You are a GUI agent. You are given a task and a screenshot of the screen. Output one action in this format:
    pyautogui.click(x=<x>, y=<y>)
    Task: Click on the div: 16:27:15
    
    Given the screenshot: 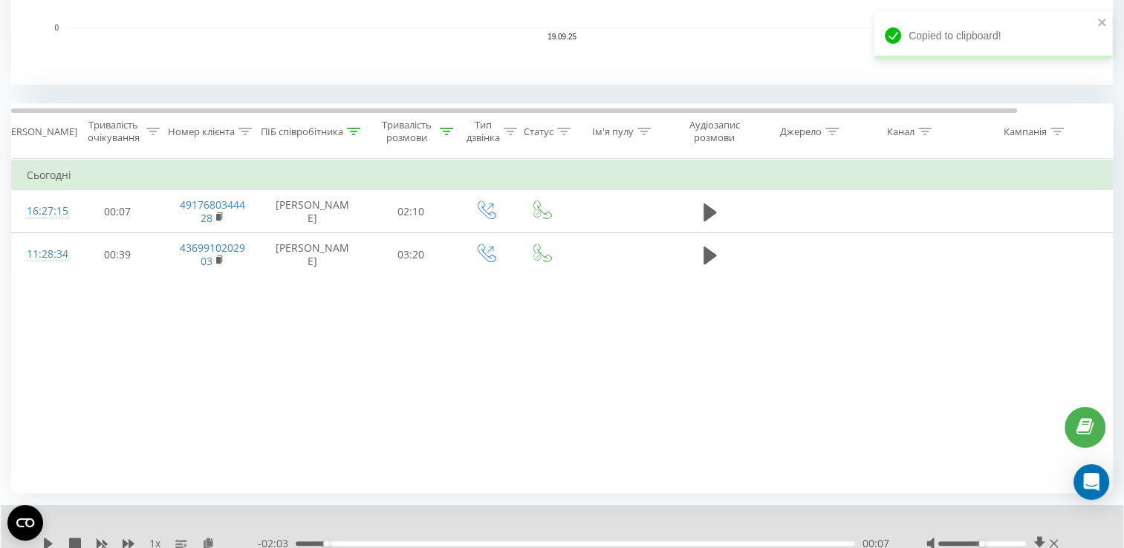 What is the action you would take?
    pyautogui.click(x=42, y=211)
    